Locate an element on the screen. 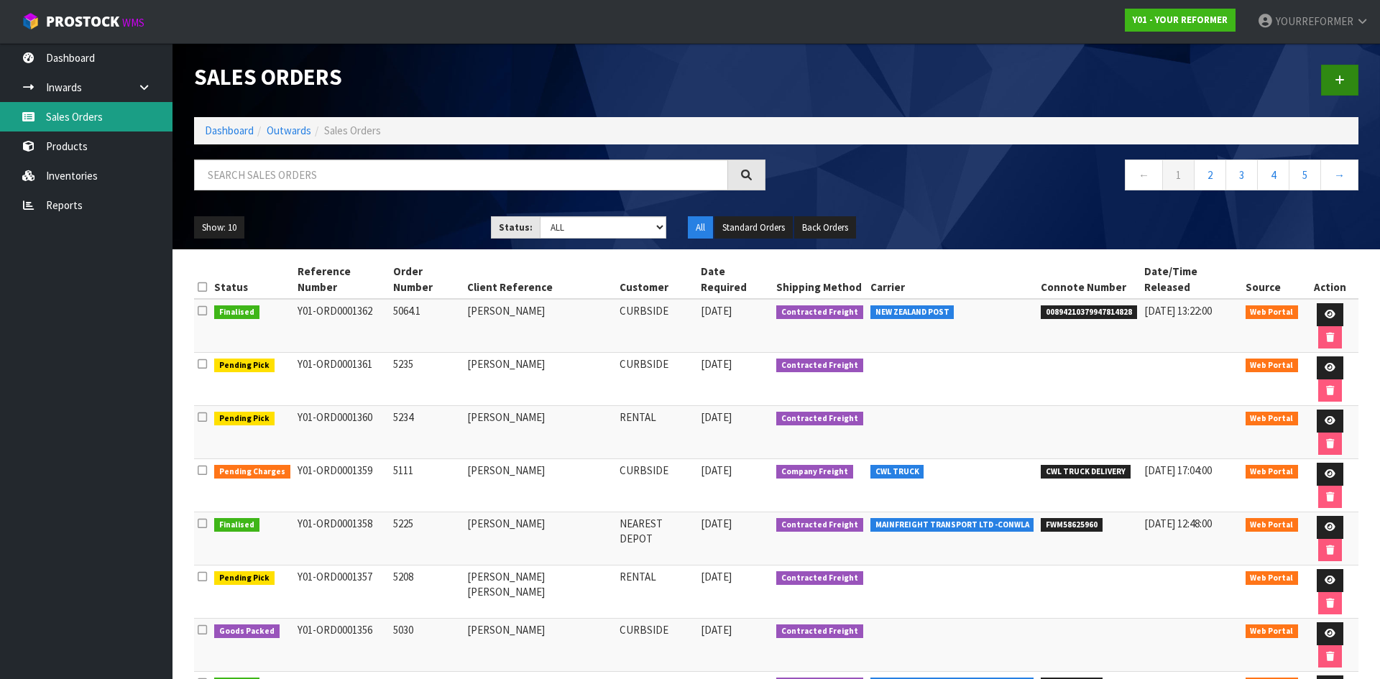 The image size is (1380, 679). th: Reference Number is located at coordinates (342, 280).